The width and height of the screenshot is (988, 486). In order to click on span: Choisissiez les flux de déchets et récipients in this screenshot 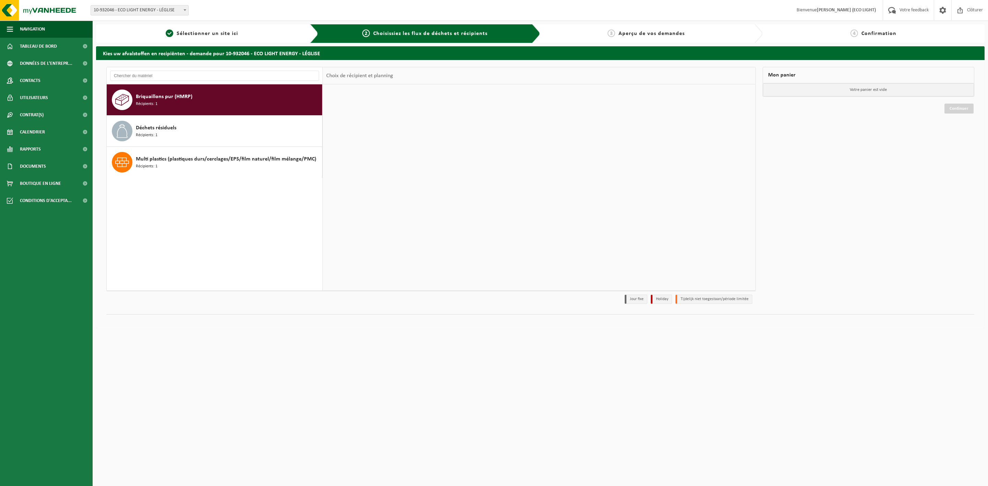, I will do `click(430, 34)`.